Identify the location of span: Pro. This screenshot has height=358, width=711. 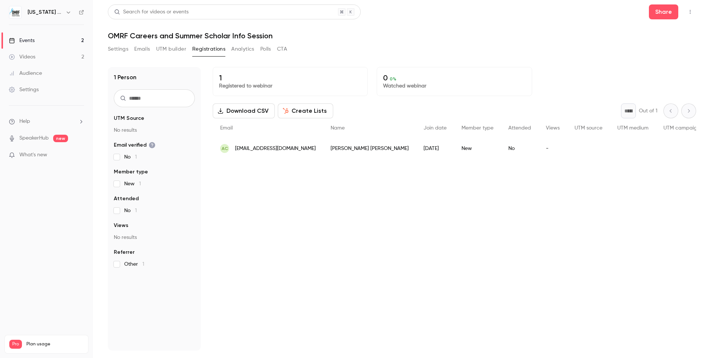
(16, 344).